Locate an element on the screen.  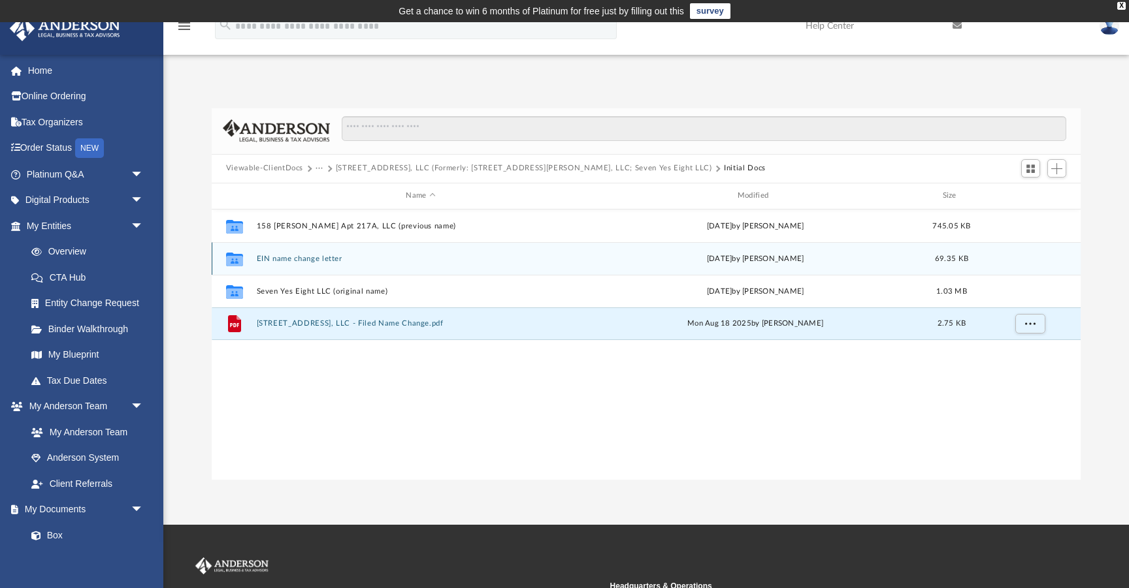
button: More options is located at coordinates (1029, 324).